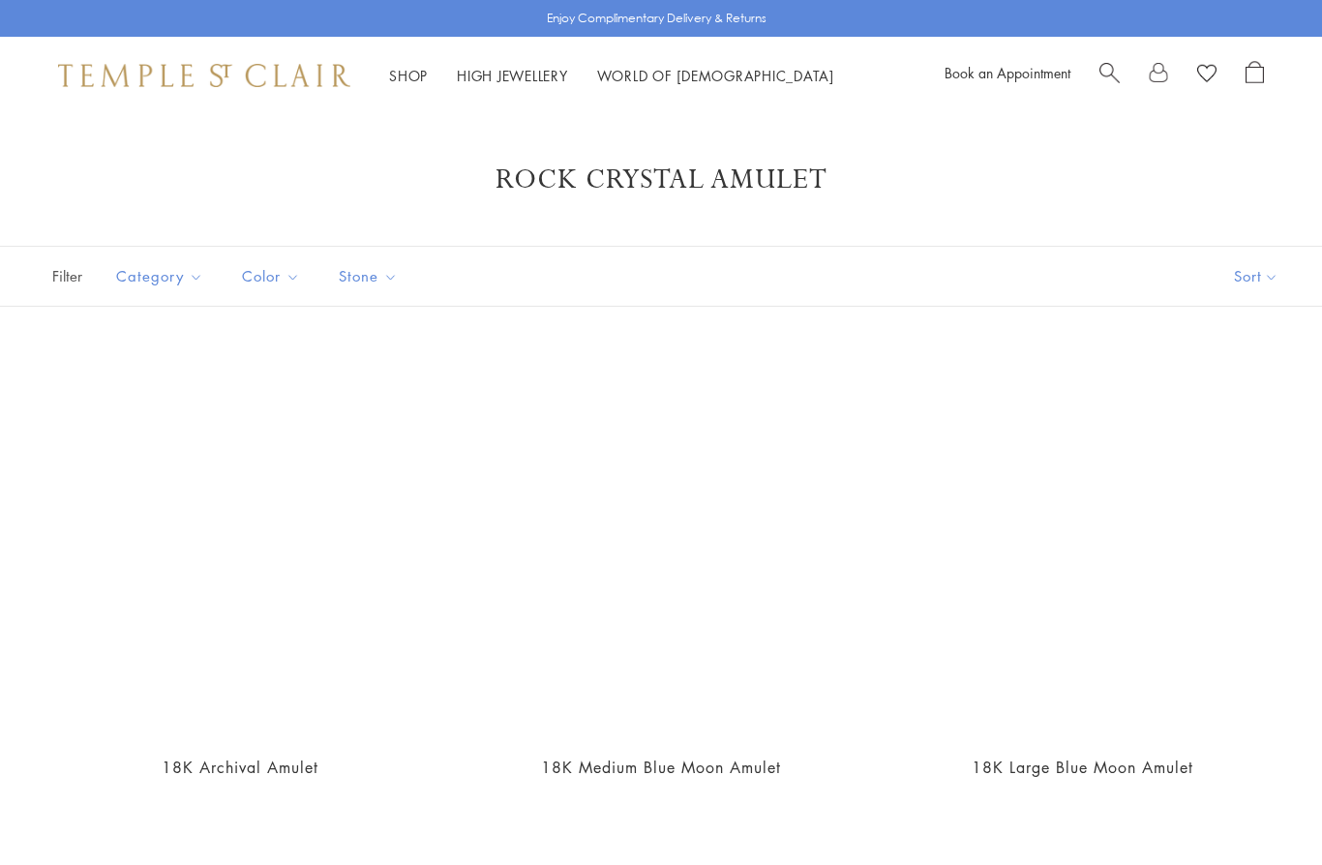  I want to click on button: Category, so click(160, 276).